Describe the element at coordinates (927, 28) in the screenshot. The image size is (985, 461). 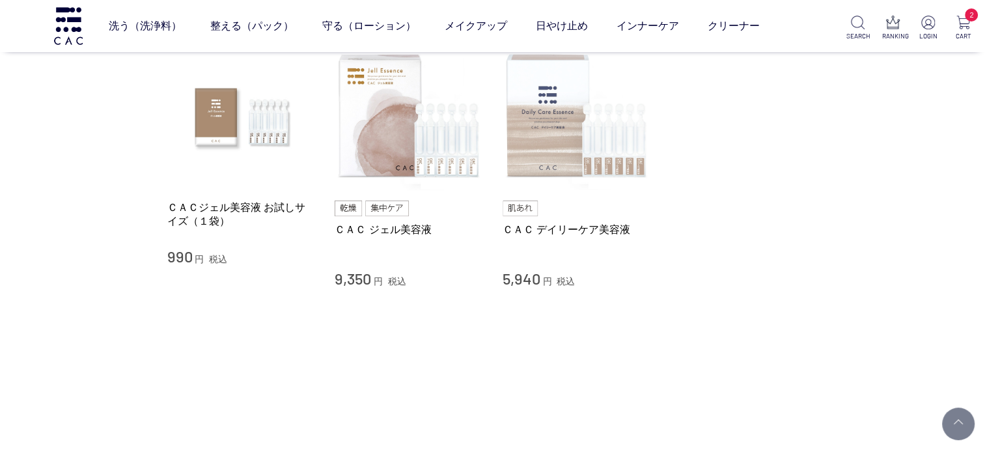
I see `a: LOGIN` at that location.